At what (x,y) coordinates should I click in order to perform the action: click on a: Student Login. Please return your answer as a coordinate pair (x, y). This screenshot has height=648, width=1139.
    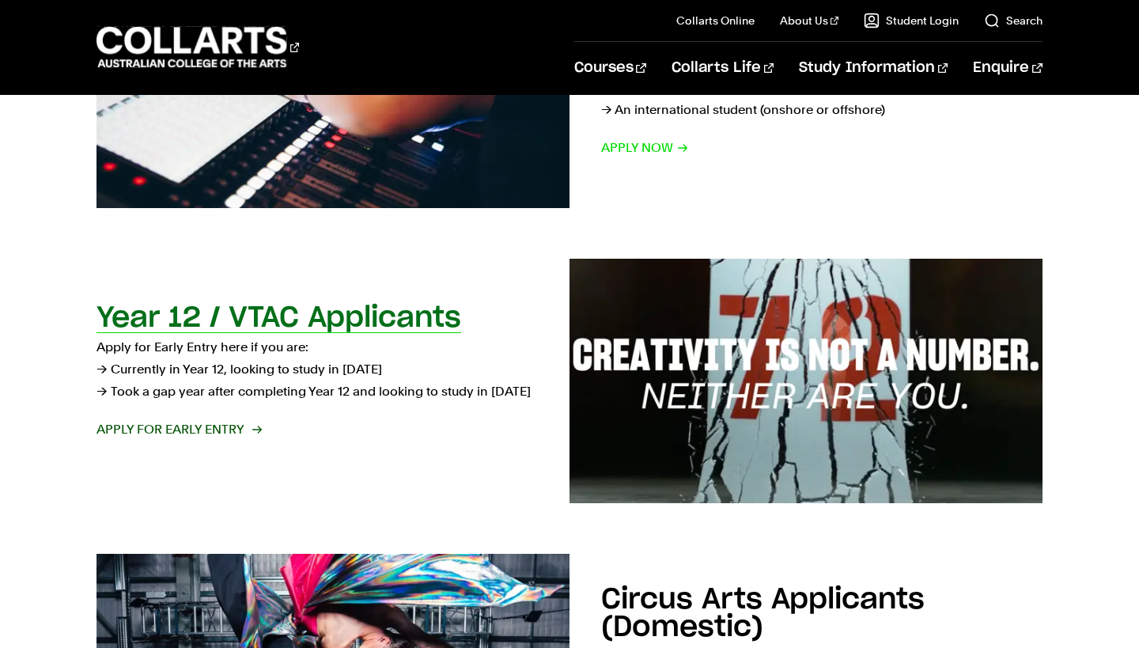
    Looking at the image, I should click on (911, 21).